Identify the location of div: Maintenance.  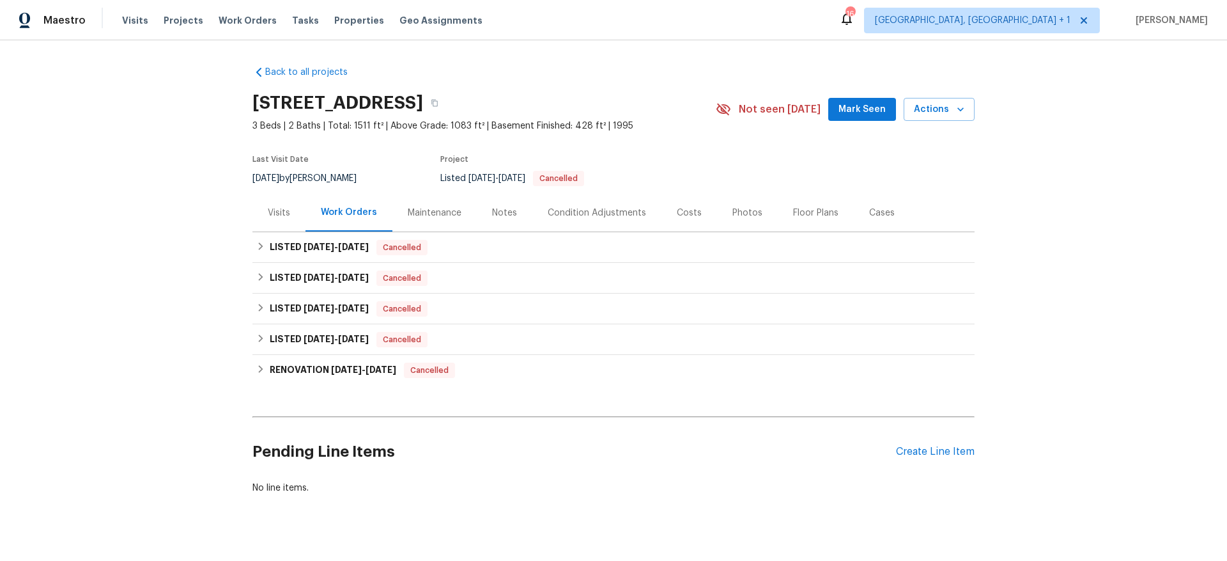
(435, 213).